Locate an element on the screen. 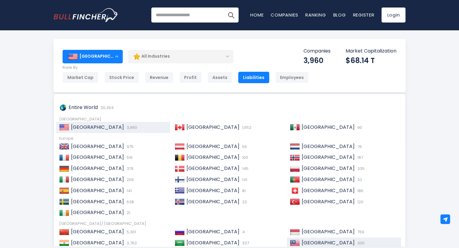  span: 81 is located at coordinates (243, 191).